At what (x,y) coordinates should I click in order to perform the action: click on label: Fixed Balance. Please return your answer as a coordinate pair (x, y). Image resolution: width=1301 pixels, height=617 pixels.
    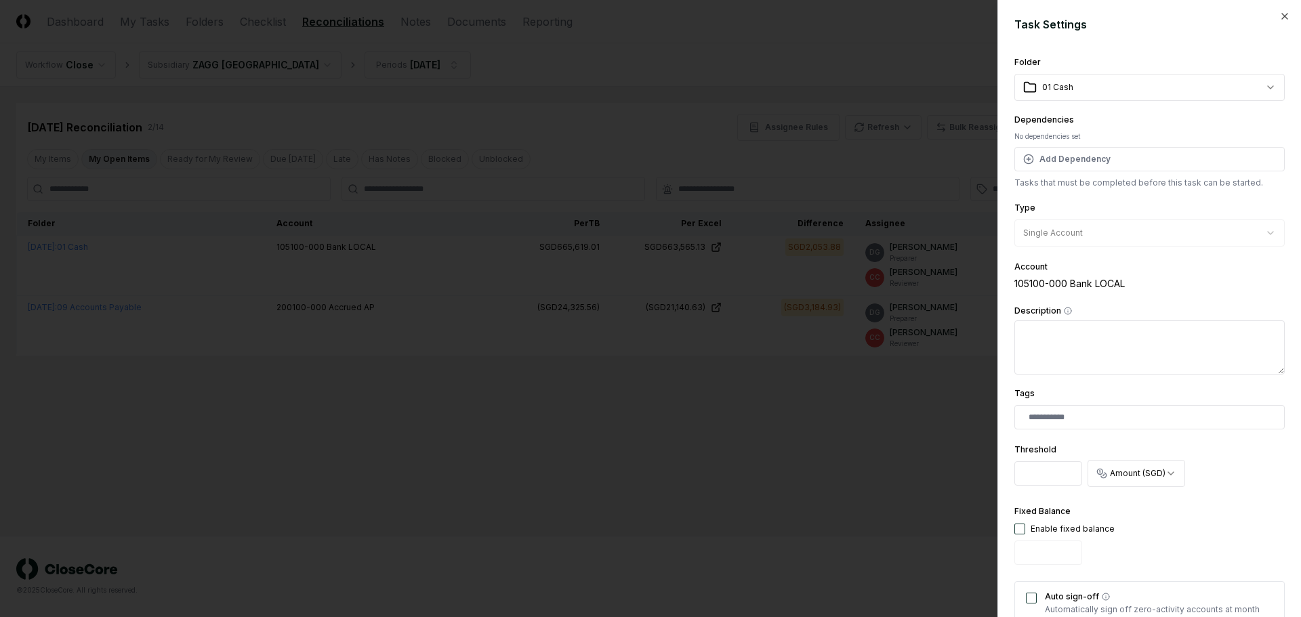
    Looking at the image, I should click on (1042, 511).